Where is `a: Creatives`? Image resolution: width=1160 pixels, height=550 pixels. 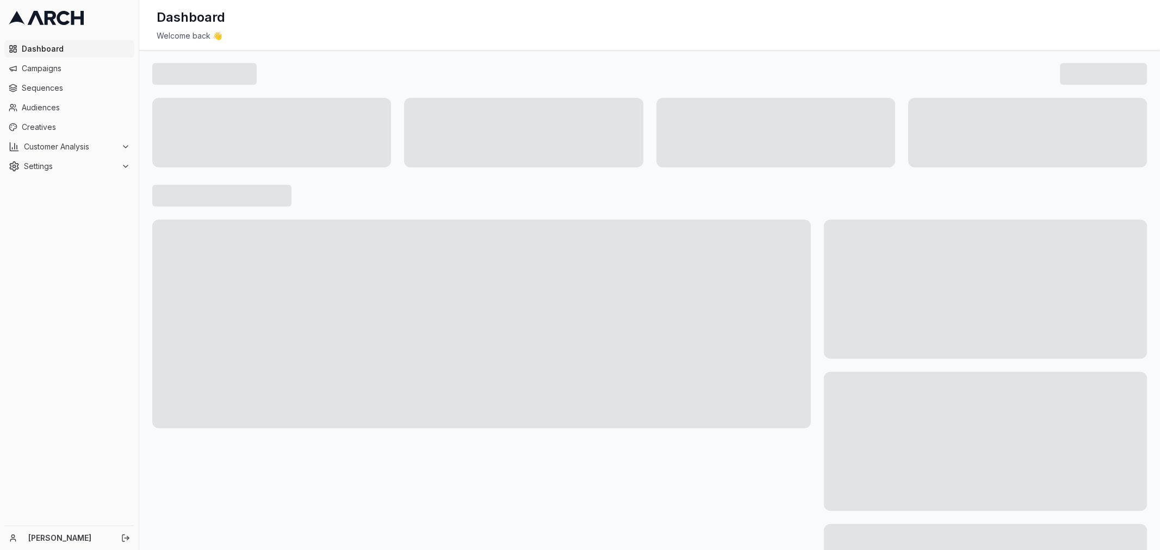 a: Creatives is located at coordinates (69, 127).